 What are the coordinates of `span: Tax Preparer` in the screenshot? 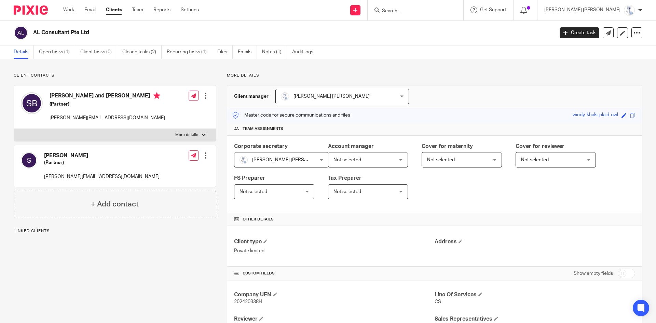 It's located at (345, 178).